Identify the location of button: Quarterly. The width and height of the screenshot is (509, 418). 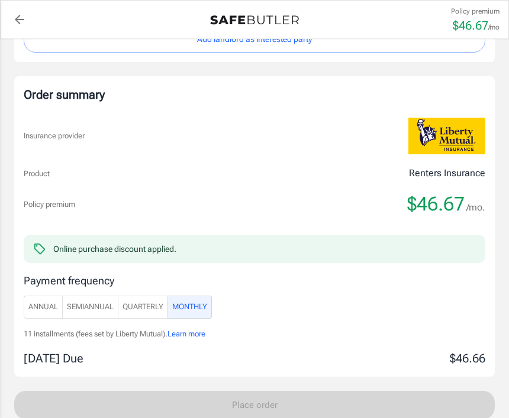
(143, 307).